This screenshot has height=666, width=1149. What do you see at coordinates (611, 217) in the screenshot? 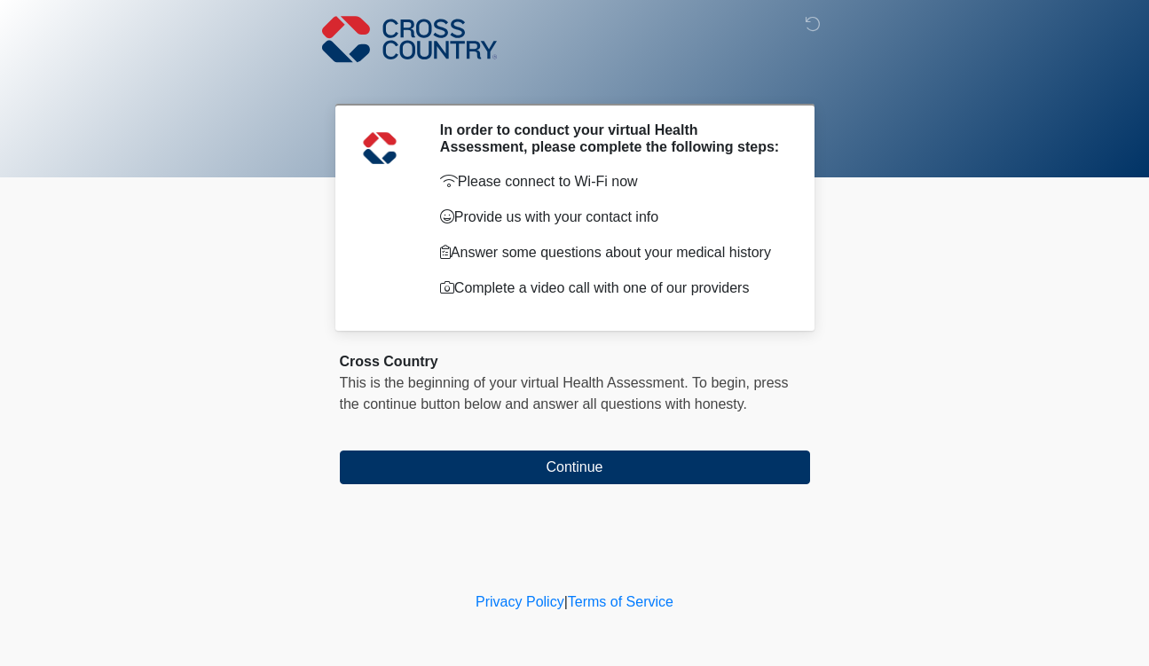
I see `p: Provide us with your contact info` at bounding box center [611, 217].